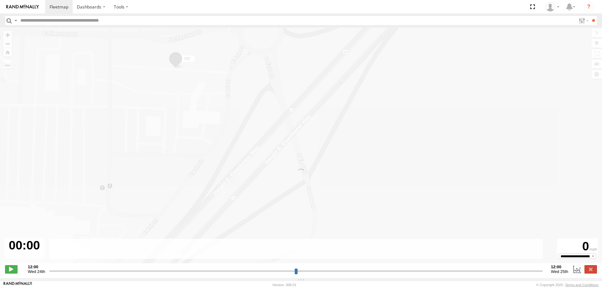 The width and height of the screenshot is (602, 288). I want to click on span: Wed 25th, so click(559, 271).